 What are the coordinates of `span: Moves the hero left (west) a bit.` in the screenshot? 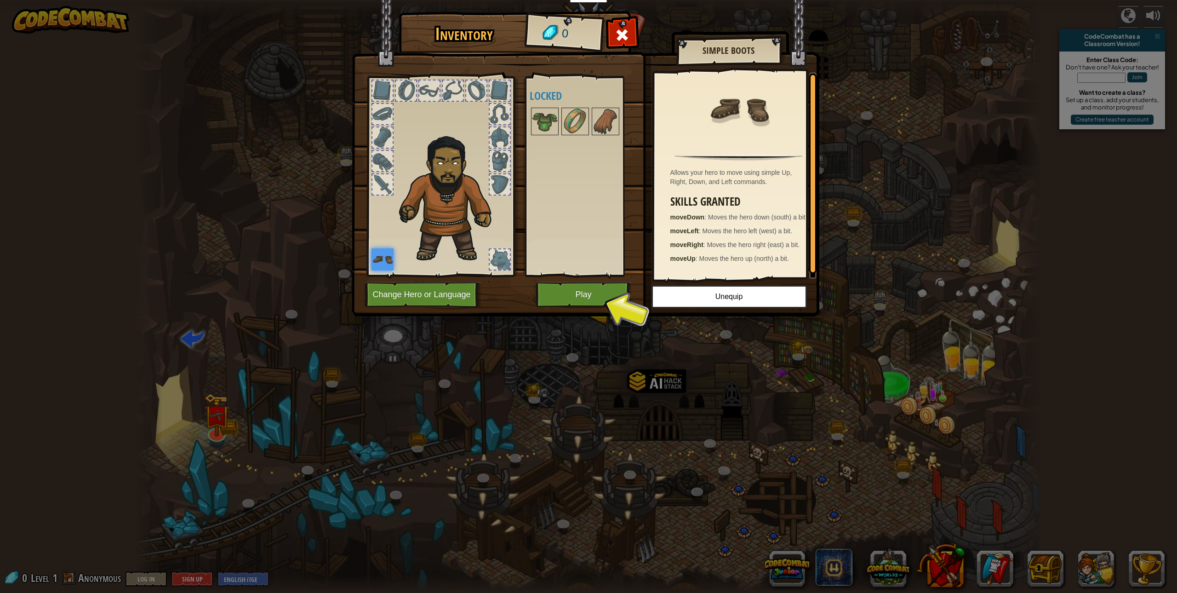 It's located at (747, 231).